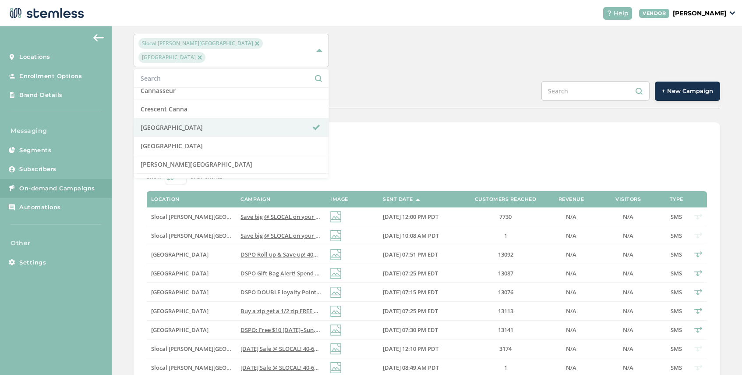 The image size is (742, 375). What do you see at coordinates (281, 292) in the screenshot?
I see `label: DSPO DOUBLE loyalty Points Weekend! Score FREE $50 + massive savings on top brands Thu–Sun! Dont ...` at bounding box center [281, 292].